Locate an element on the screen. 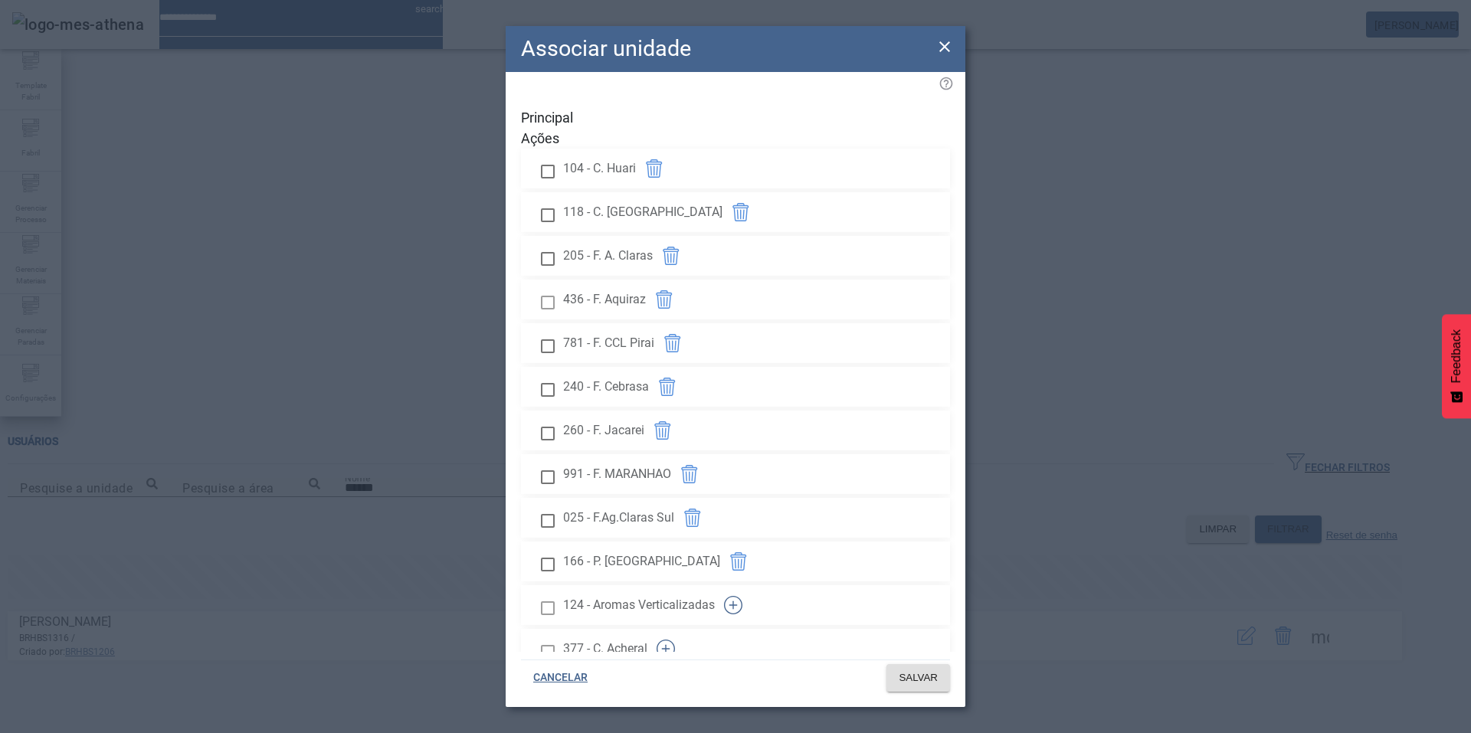 The image size is (1471, 733). span: 991 - F. MARANHAO is located at coordinates (617, 474).